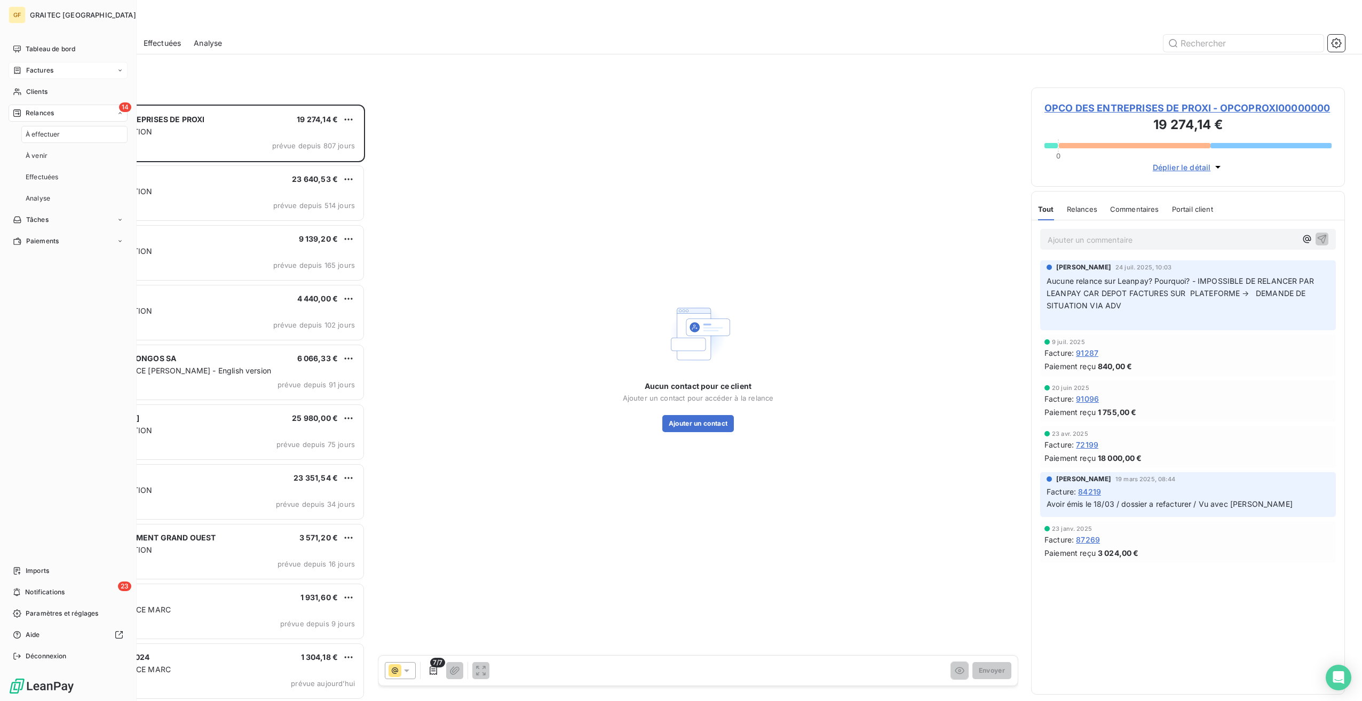  Describe the element at coordinates (315, 179) in the screenshot. I see `span: 23 640,53 €` at that location.